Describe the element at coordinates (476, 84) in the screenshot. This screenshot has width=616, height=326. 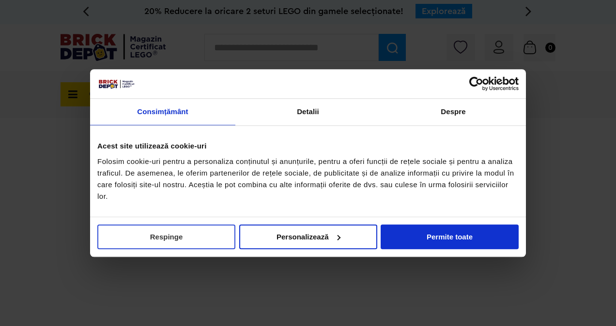
I see `a: Usercentrics Cookiebot - opens in a new window` at that location.